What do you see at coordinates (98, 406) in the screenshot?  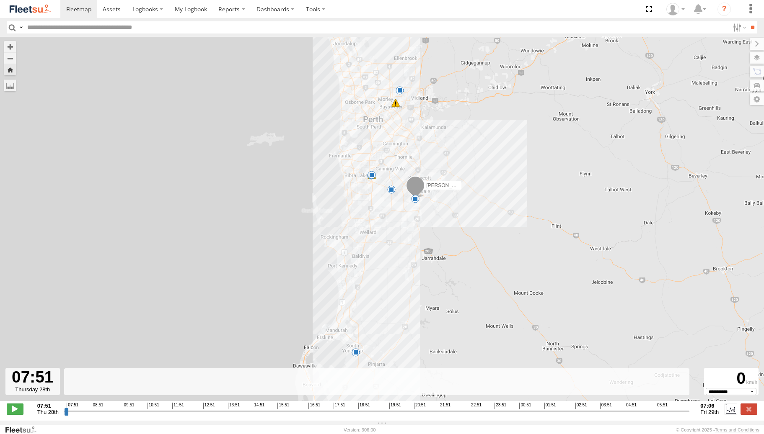 I see `span: 08:51` at bounding box center [98, 406].